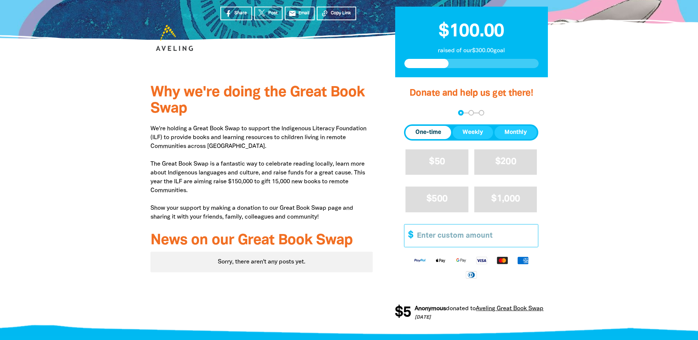 Image resolution: width=698 pixels, height=340 pixels. What do you see at coordinates (241, 13) in the screenshot?
I see `span: Share` at bounding box center [241, 13].